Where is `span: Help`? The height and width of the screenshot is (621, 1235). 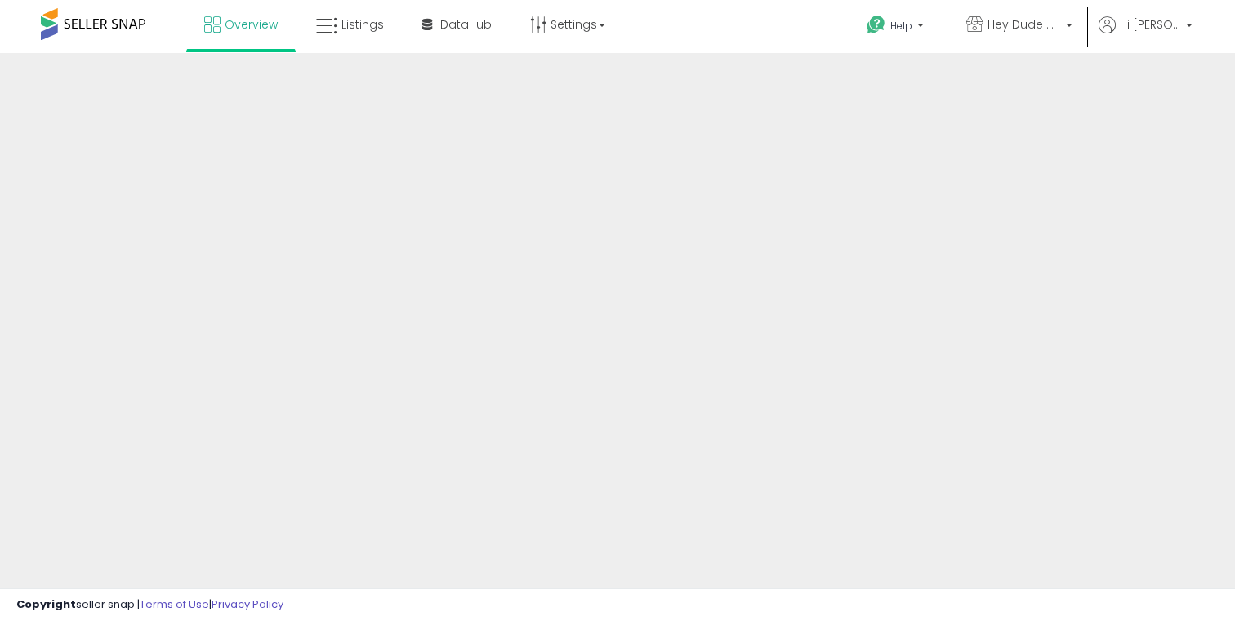 span: Help is located at coordinates (901, 25).